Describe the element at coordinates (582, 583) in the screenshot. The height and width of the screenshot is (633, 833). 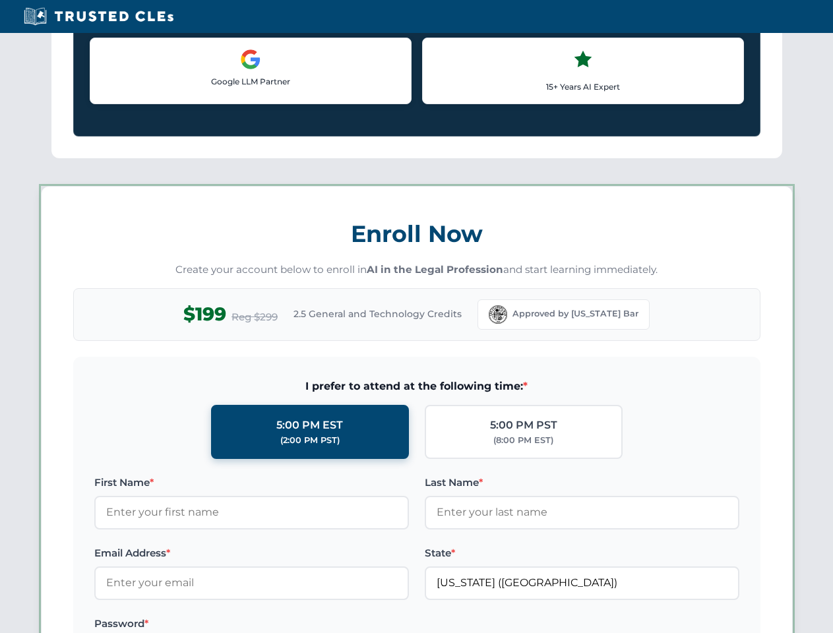
I see `input: Florida (FL)` at that location.